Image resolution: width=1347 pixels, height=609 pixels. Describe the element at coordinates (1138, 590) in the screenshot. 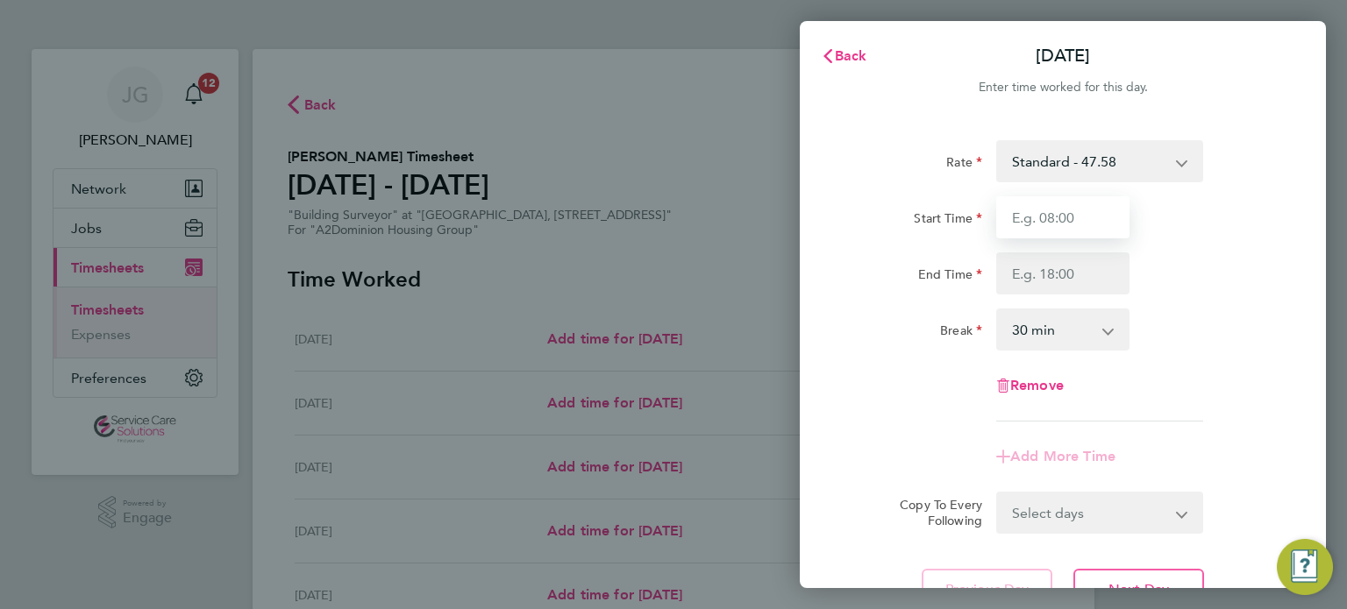

I see `span: Next Day` at that location.